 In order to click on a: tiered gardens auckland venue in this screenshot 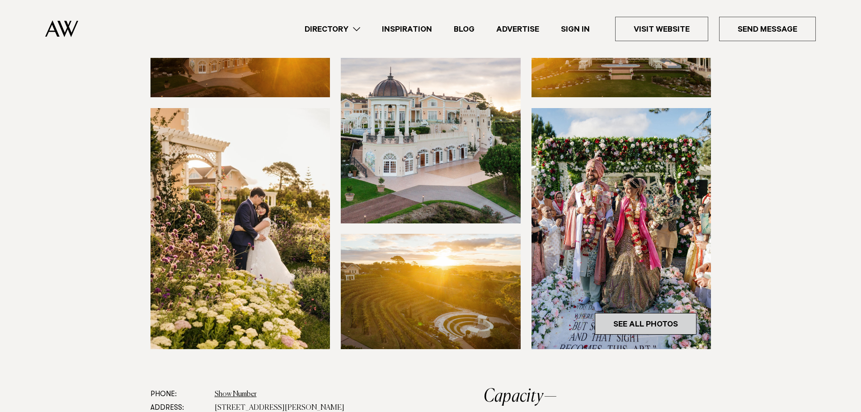, I will do `click(431, 291)`.